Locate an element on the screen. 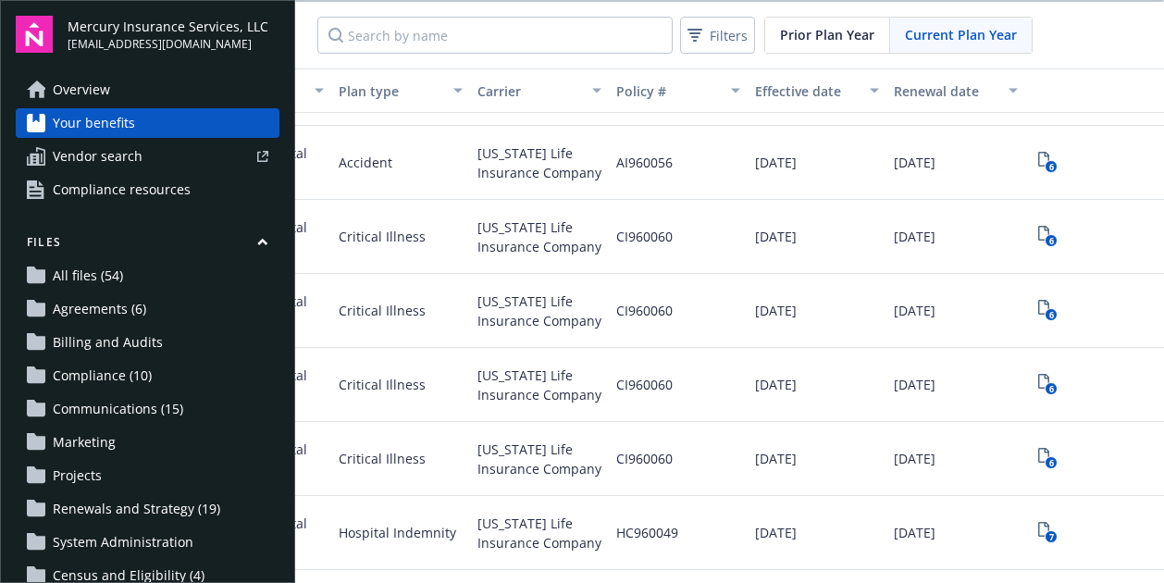  a: Compliance (10) is located at coordinates (147, 376).